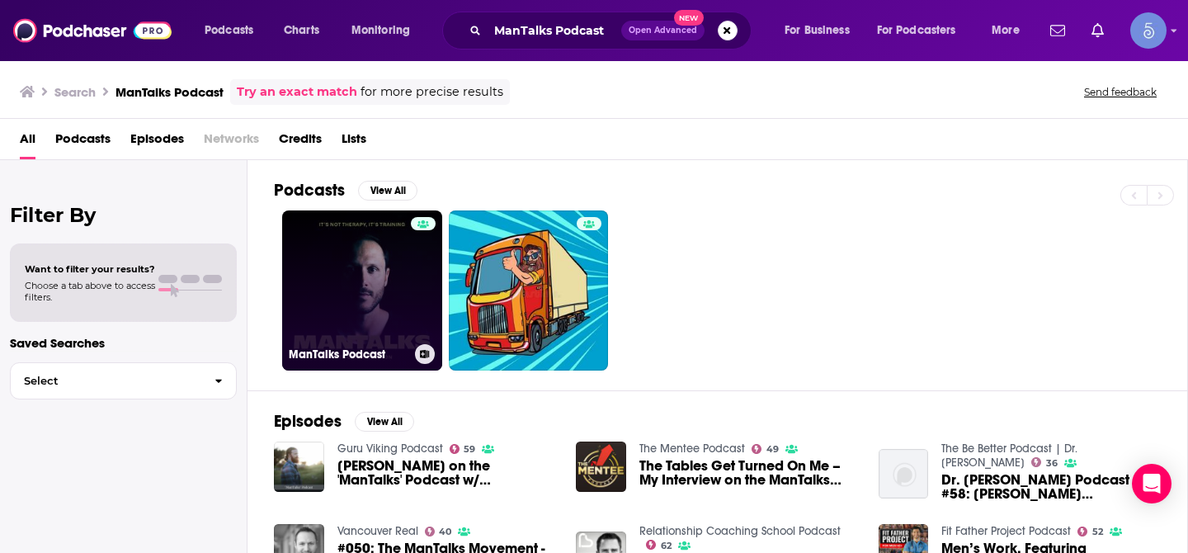 This screenshot has height=553, width=1188. I want to click on a: 59, so click(463, 449).